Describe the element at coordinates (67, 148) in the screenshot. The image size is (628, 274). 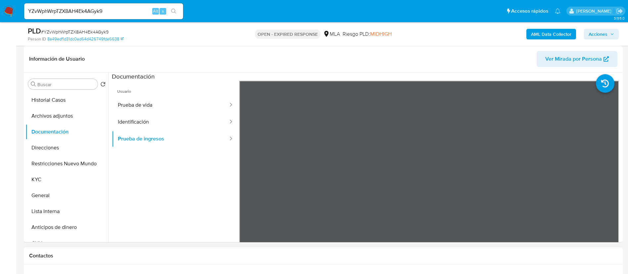
I see `button: Direcciones` at that location.